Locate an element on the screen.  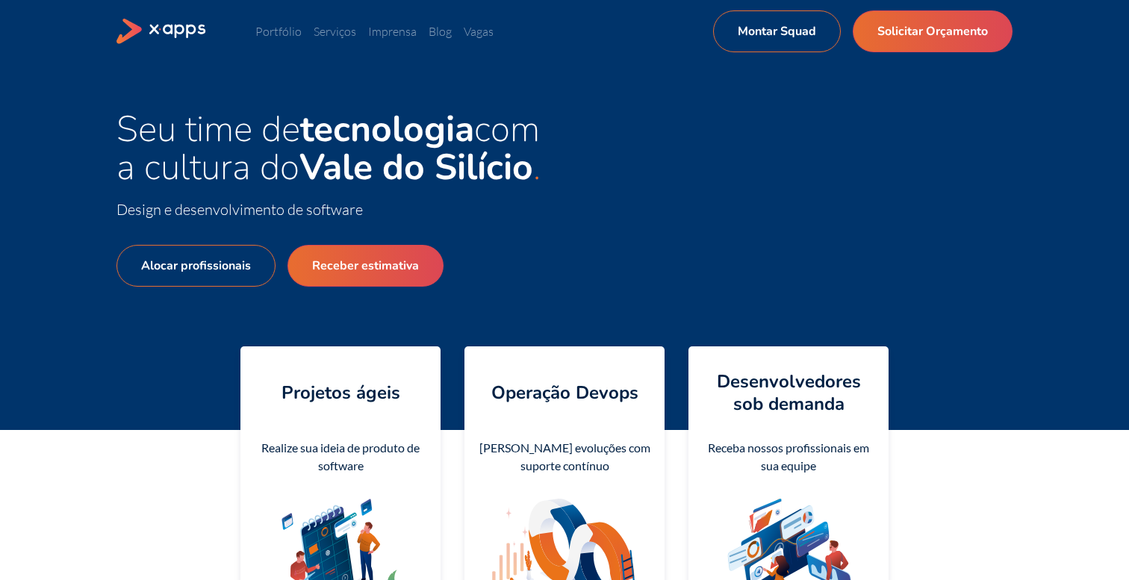
span: Design e desenvolvimento de software is located at coordinates (240, 209).